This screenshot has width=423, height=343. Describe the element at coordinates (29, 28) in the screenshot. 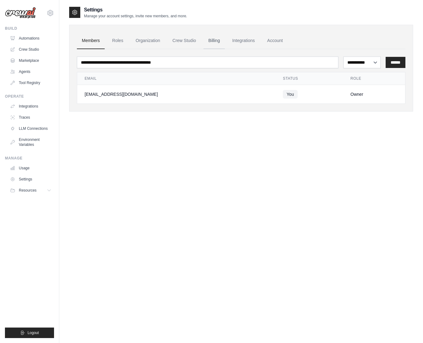

I see `div: Build` at that location.